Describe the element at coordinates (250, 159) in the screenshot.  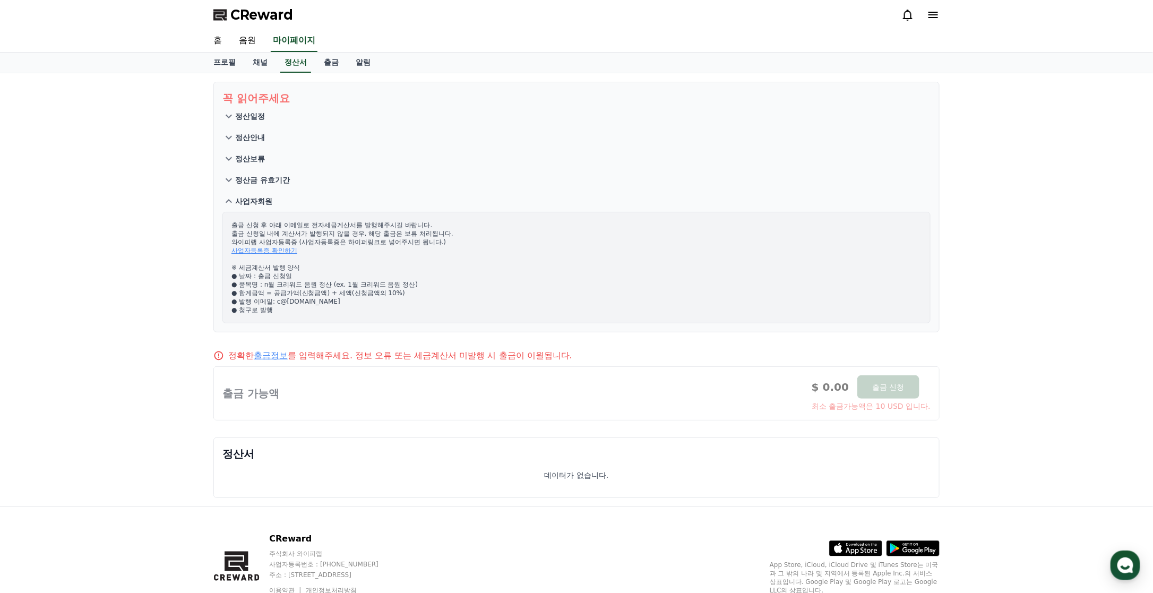
I see `p: 정산보류` at that location.